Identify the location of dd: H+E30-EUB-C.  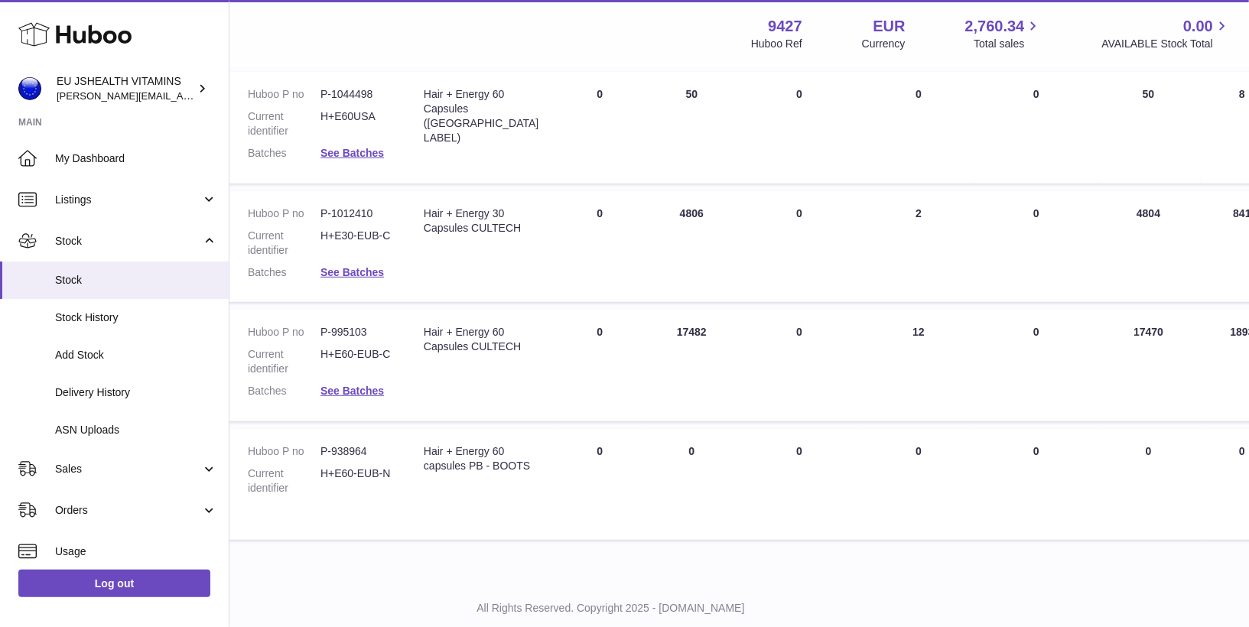
(356, 243).